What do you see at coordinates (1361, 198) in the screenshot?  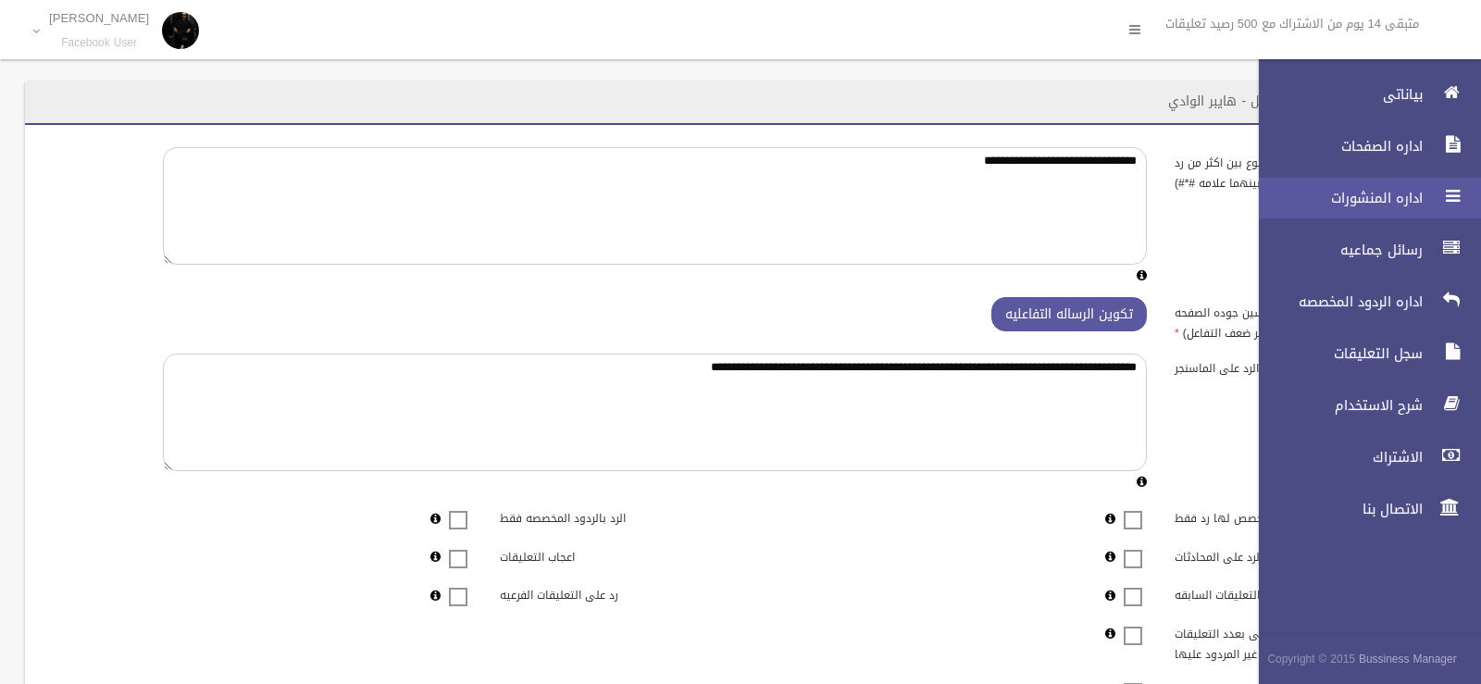 I see `a: اداره المنشورات` at bounding box center [1361, 198].